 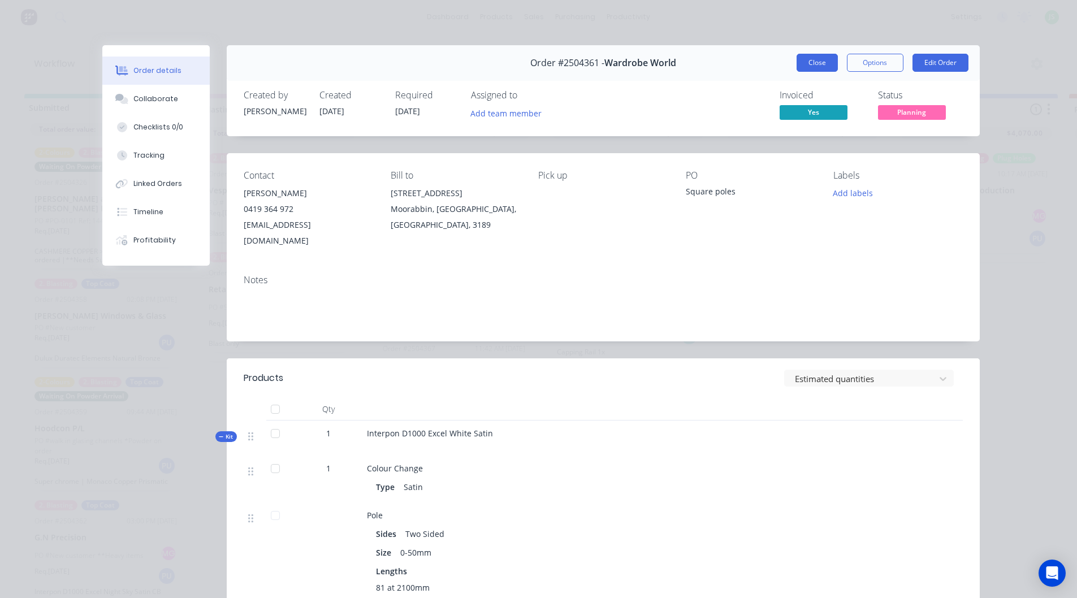 What do you see at coordinates (1052, 573) in the screenshot?
I see `div: Open Intercom Messenger` at bounding box center [1052, 573].